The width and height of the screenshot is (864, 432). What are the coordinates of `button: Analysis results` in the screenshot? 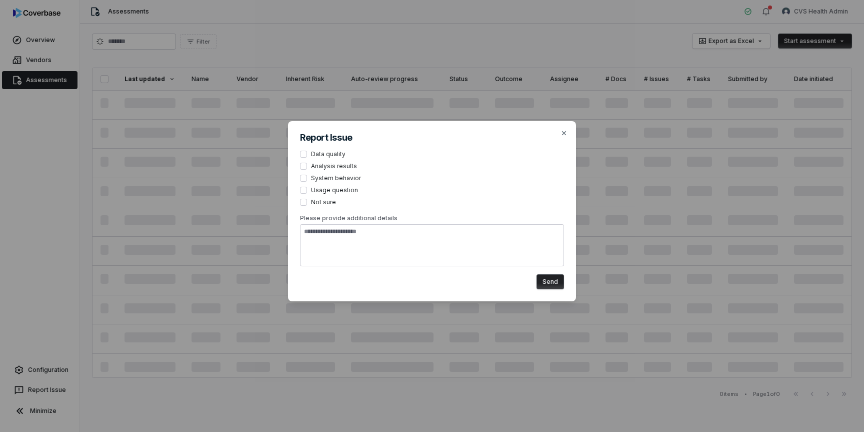 It's located at (304, 166).